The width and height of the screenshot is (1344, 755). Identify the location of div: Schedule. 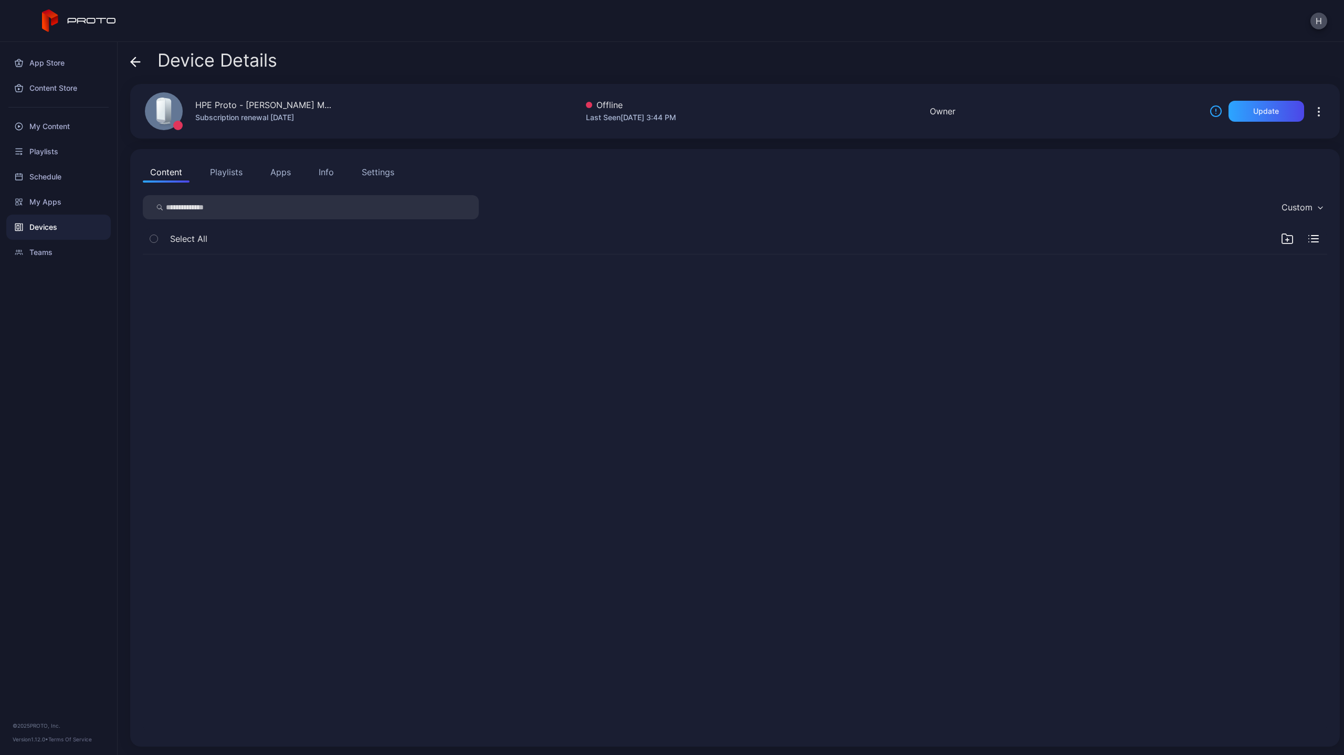
(58, 177).